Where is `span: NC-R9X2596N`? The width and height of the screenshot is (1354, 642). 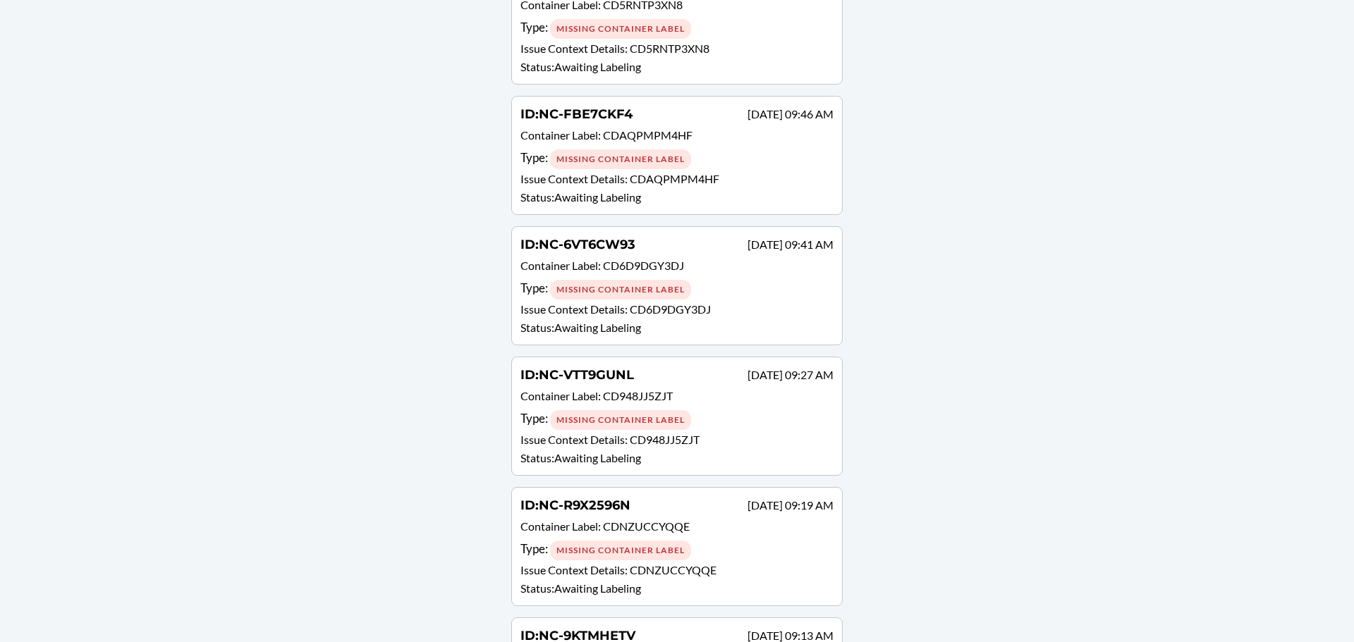 span: NC-R9X2596N is located at coordinates (584, 505).